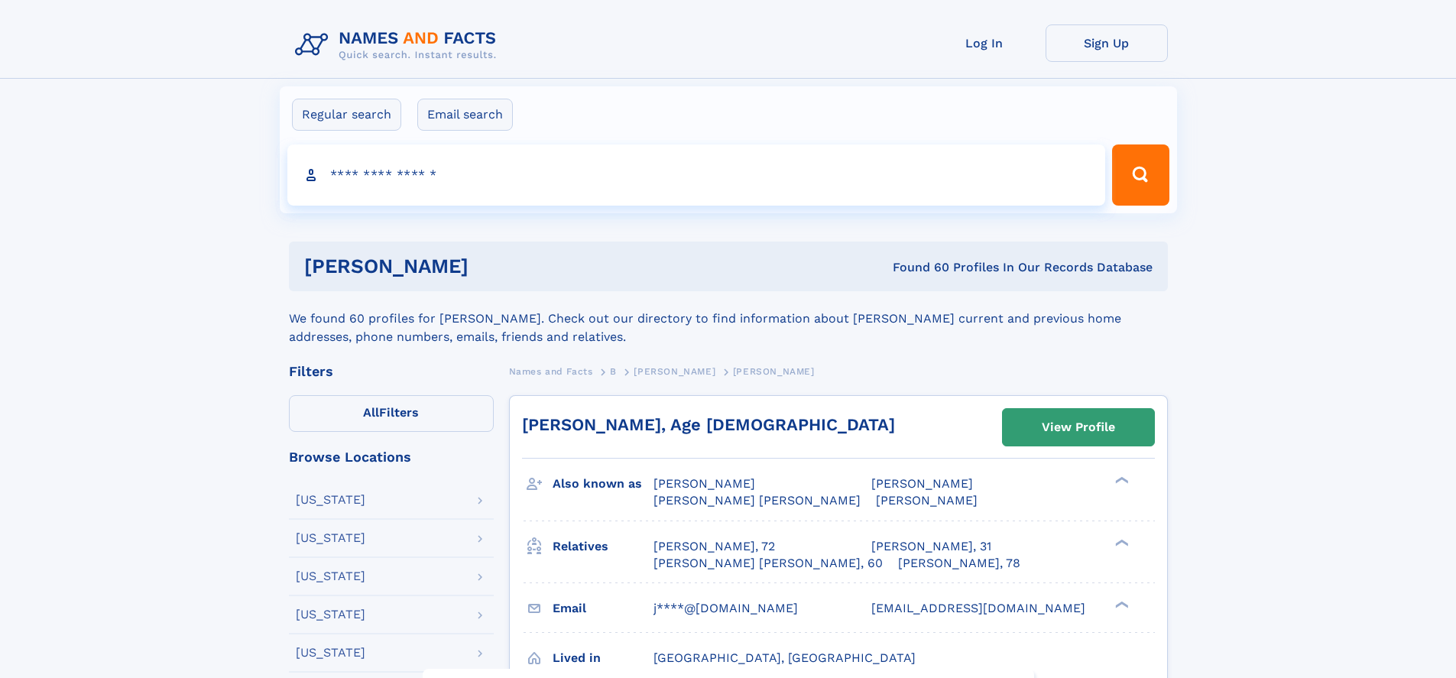 Image resolution: width=1456 pixels, height=678 pixels. I want to click on a: Names and Facts, so click(551, 371).